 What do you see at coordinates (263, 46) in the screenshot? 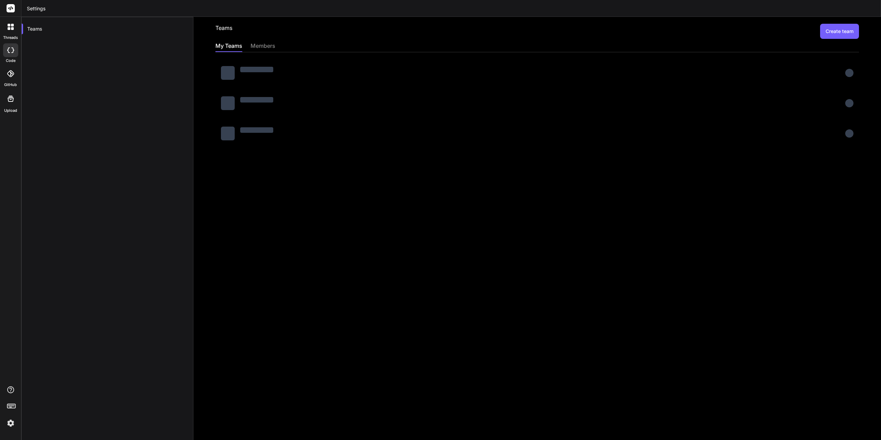
I see `div: members` at bounding box center [263, 46].